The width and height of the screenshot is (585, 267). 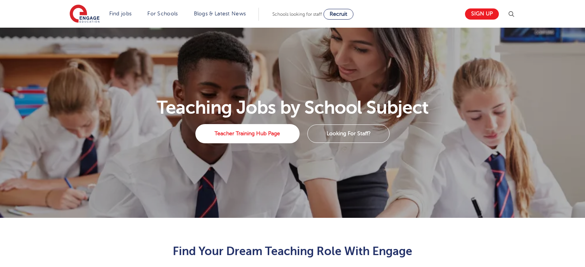 What do you see at coordinates (297, 14) in the screenshot?
I see `span: Schools looking for staff` at bounding box center [297, 14].